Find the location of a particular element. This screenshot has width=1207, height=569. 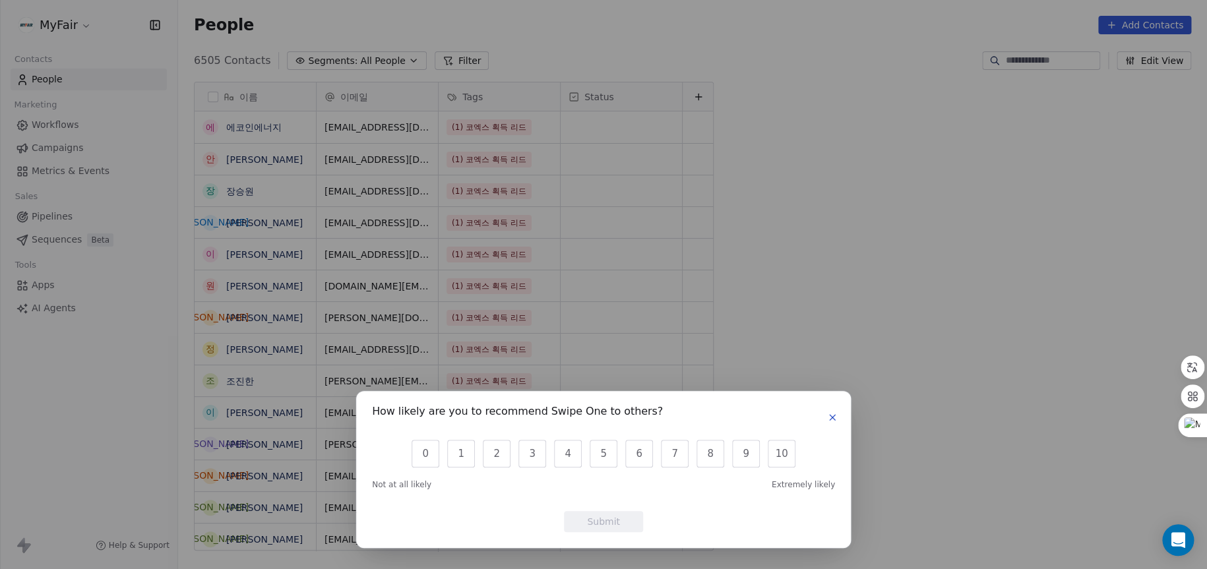

span: Not at all likely is located at coordinates (402, 485).